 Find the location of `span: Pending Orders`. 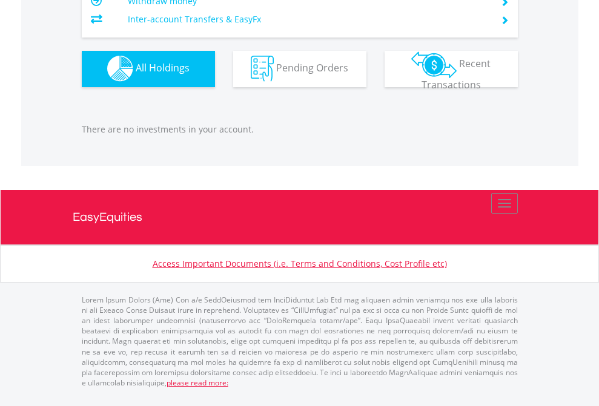

span: Pending Orders is located at coordinates (312, 68).